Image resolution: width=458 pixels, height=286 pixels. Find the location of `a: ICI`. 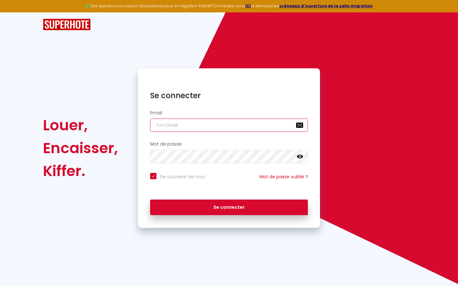

a: ICI is located at coordinates (248, 6).